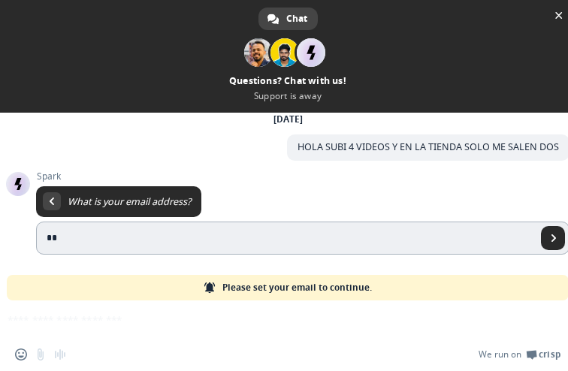 This screenshot has width=568, height=371. I want to click on span: Send, so click(553, 238).